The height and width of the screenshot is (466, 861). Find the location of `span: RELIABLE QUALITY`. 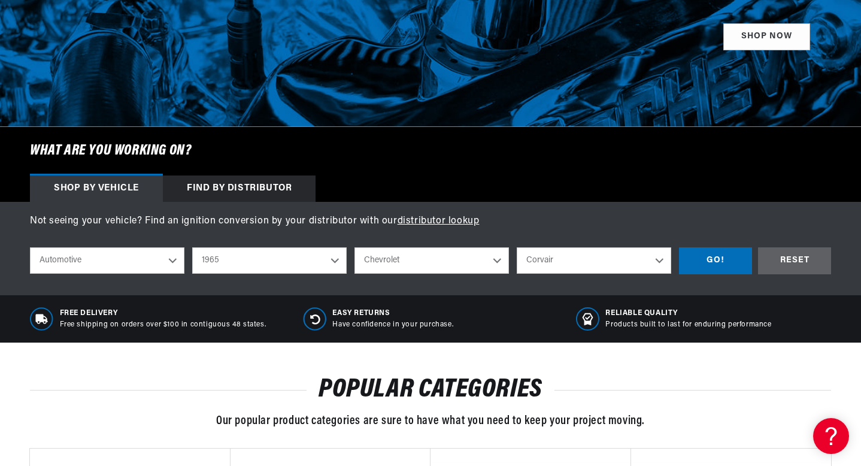

span: RELIABLE QUALITY is located at coordinates (688, 313).